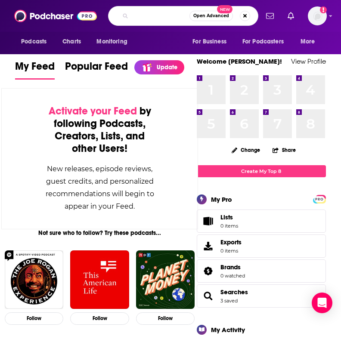 Image resolution: width=341 pixels, height=339 pixels. Describe the element at coordinates (99, 188) in the screenshot. I see `div: New releases, episode reviews, guest credits, and personalized recommendations will begin to appe...` at that location.